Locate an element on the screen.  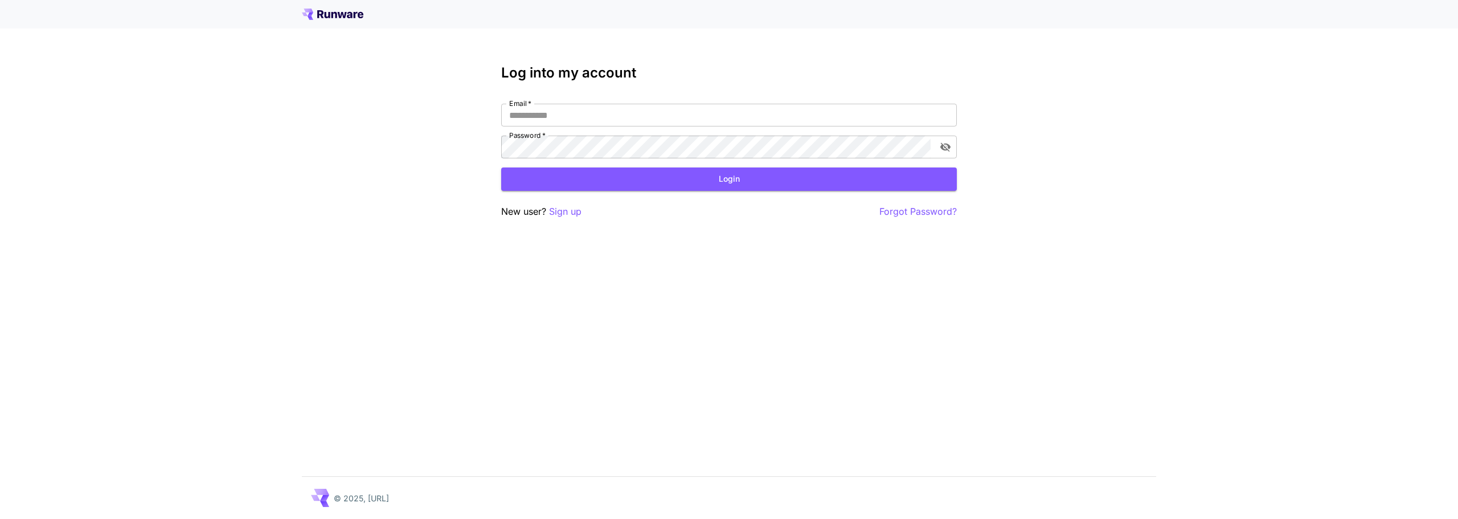
p: Sign up is located at coordinates (565, 211).